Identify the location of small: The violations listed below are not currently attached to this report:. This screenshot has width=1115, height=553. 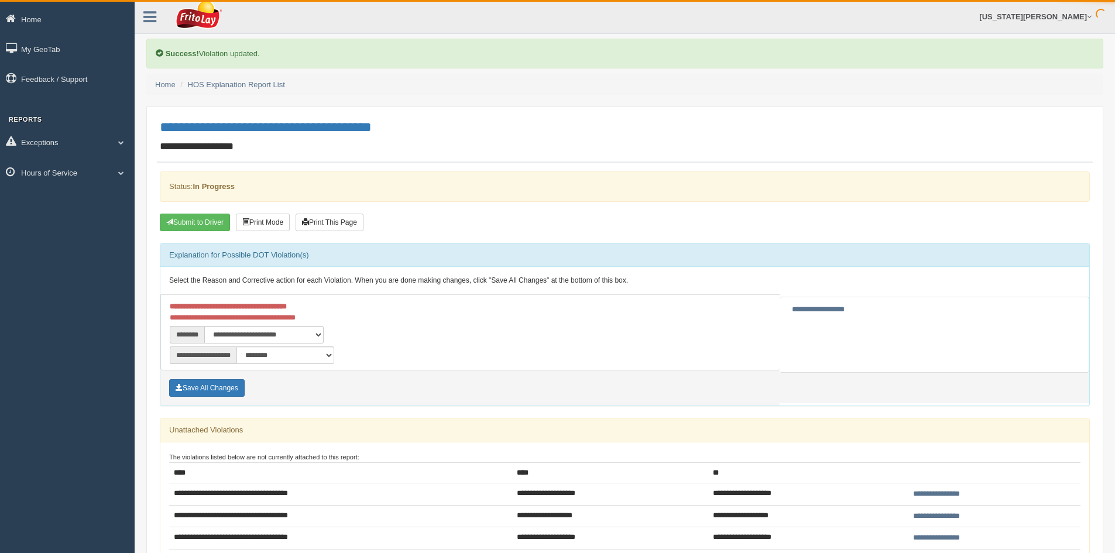
(264, 457).